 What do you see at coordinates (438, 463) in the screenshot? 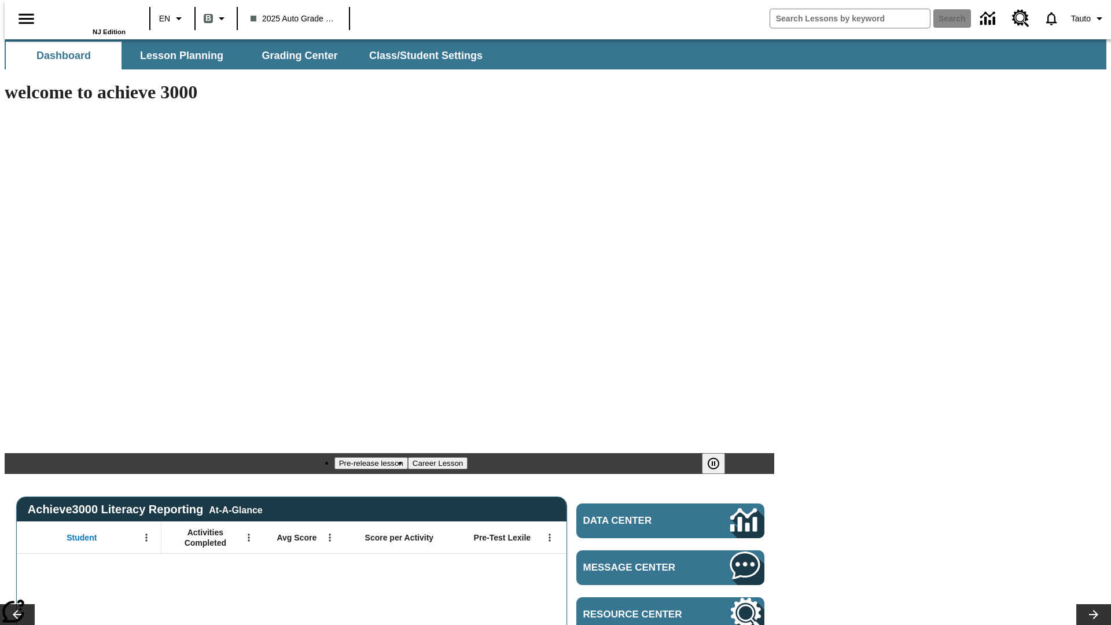
I see `button: Slide 2 Career Lesson` at bounding box center [438, 463].